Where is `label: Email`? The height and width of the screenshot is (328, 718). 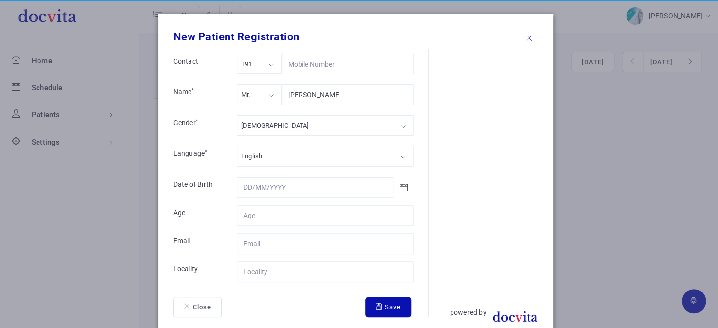 label: Email is located at coordinates (197, 243).